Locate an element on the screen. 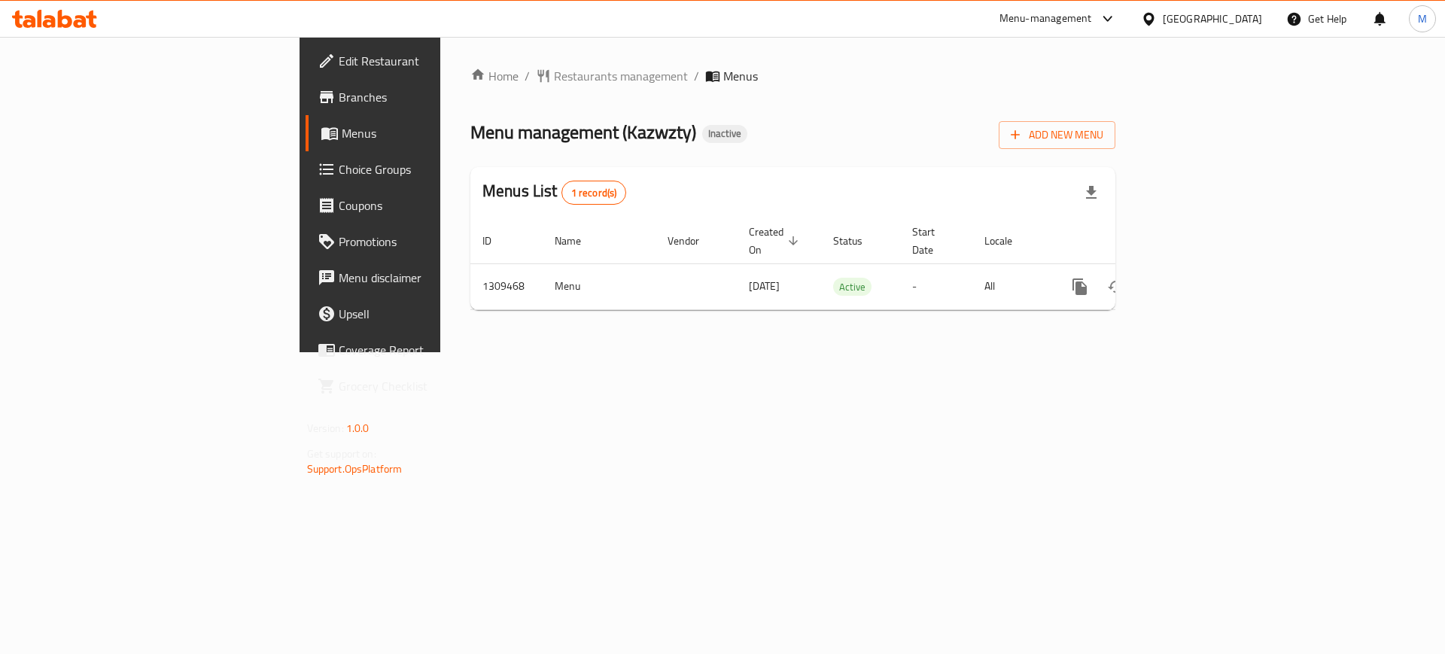 This screenshot has height=654, width=1445. span: Name is located at coordinates (577, 241).